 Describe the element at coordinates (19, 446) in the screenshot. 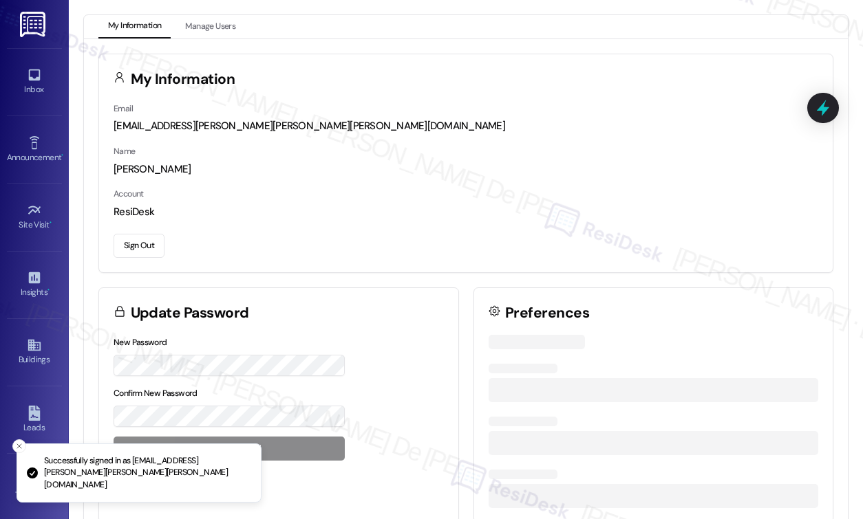

I see `button: Close toast` at that location.